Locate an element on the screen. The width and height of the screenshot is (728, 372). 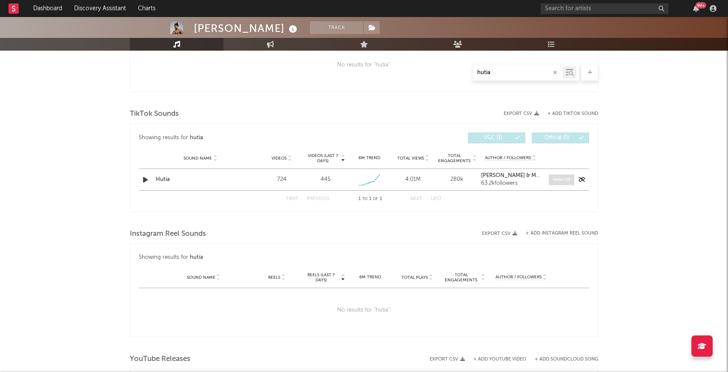
button: Last is located at coordinates (436, 199).